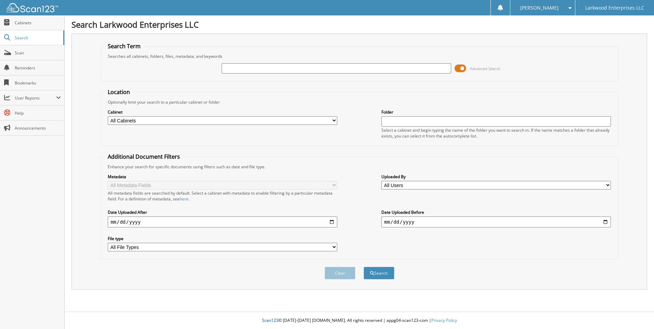 Image resolution: width=654 pixels, height=329 pixels. Describe the element at coordinates (340, 273) in the screenshot. I see `button: Clear` at that location.